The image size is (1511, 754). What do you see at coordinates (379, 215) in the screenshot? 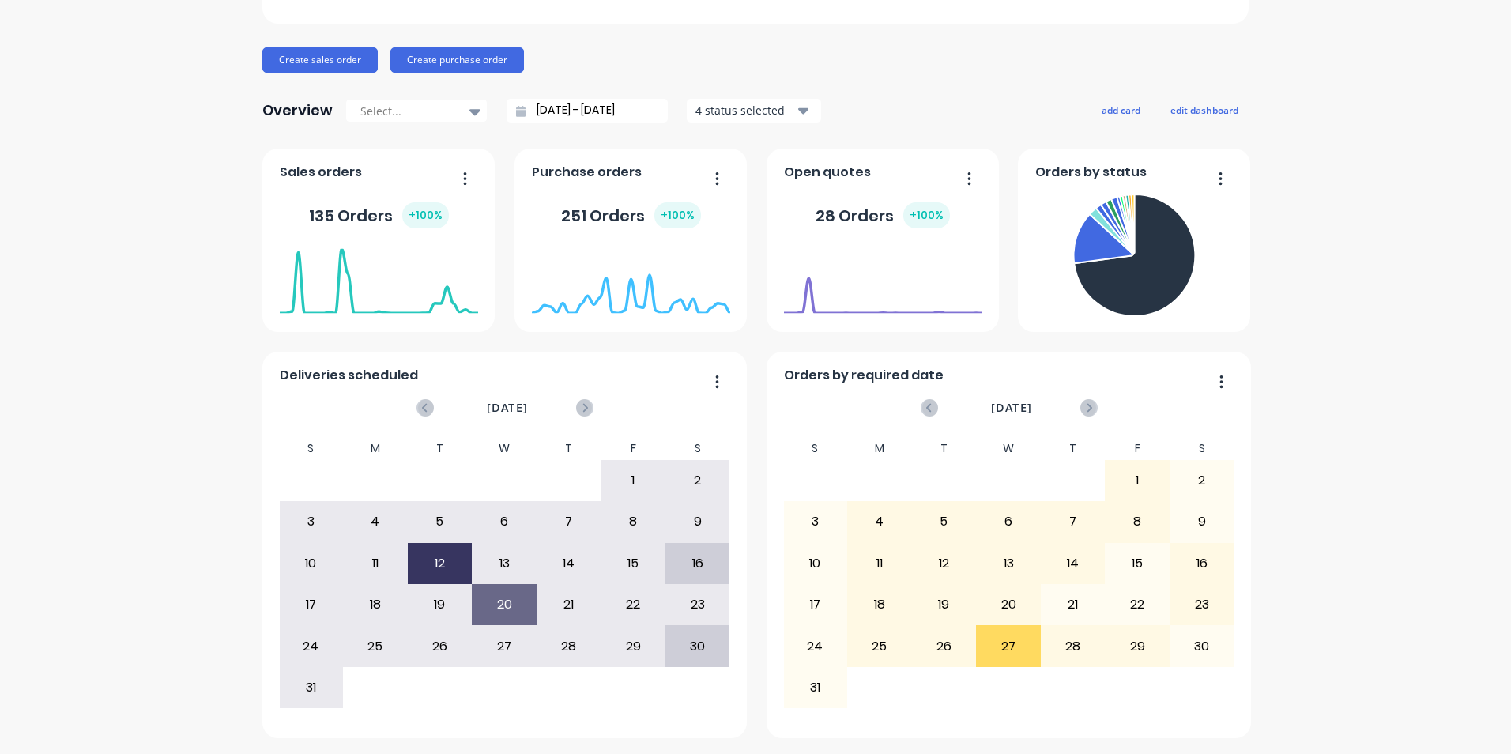
I see `div: 135 Orders` at bounding box center [379, 215].